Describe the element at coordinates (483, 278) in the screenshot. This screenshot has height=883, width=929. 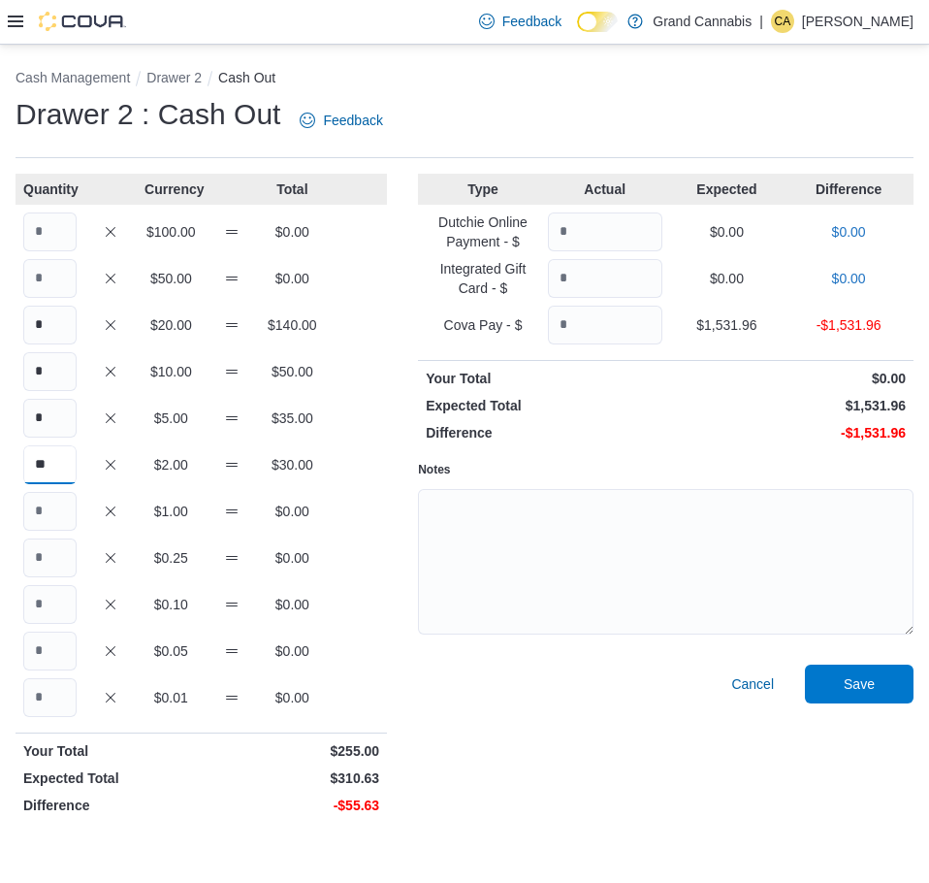
I see `p: Integrated Gift Card - $` at that location.